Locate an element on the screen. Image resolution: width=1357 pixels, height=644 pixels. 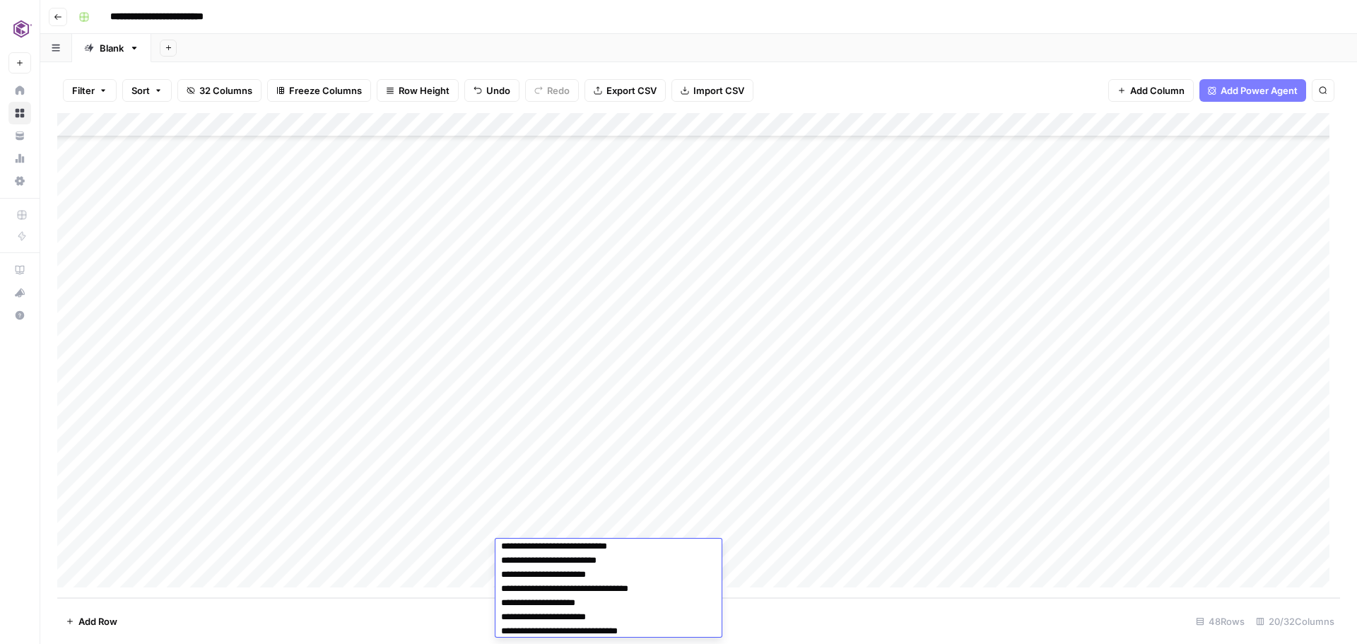
button: Redo is located at coordinates (552, 90).